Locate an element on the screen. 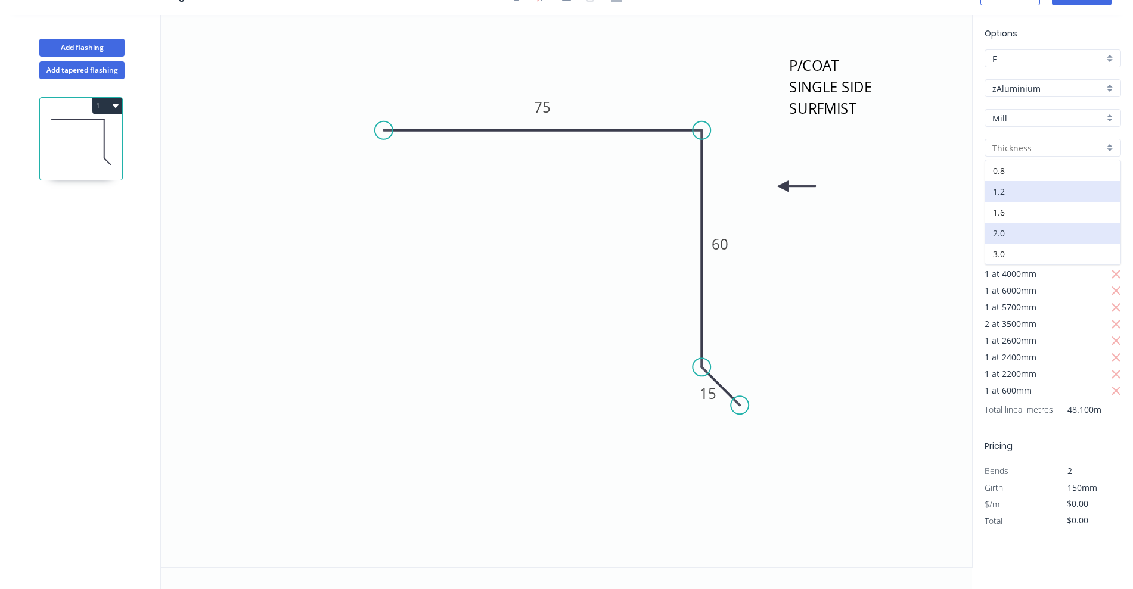  span: 150mm is located at coordinates (1082, 487).